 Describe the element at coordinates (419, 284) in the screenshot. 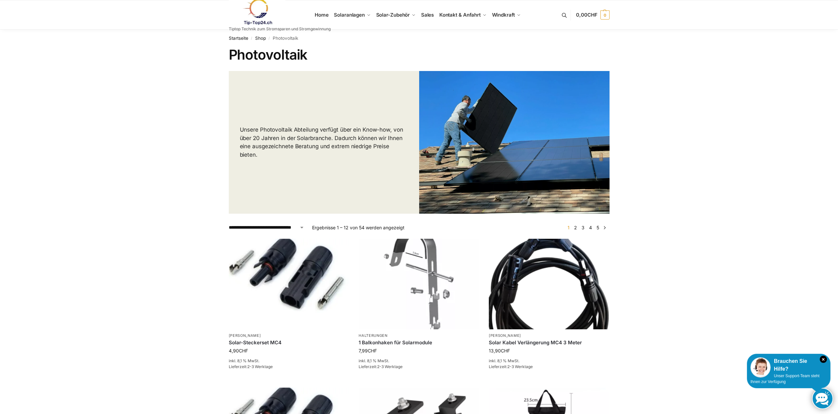

I see `a: Balkonhaken für runde Handläufe` at that location.